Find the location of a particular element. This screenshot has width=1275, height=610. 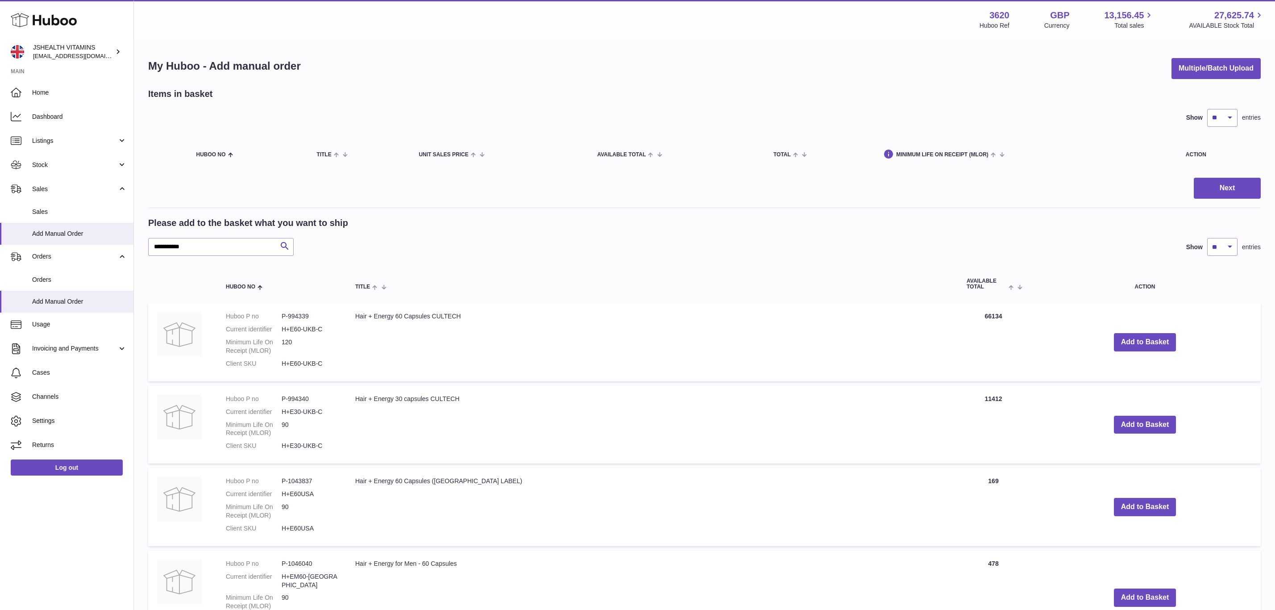

span: Settings is located at coordinates (79, 420).